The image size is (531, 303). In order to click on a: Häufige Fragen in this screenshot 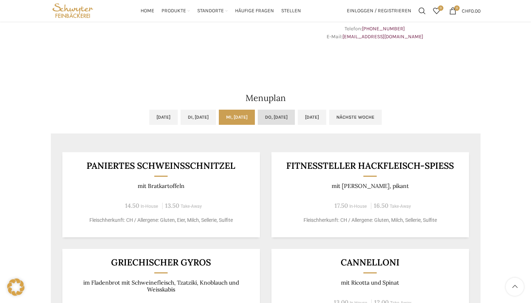, I will do `click(254, 11)`.